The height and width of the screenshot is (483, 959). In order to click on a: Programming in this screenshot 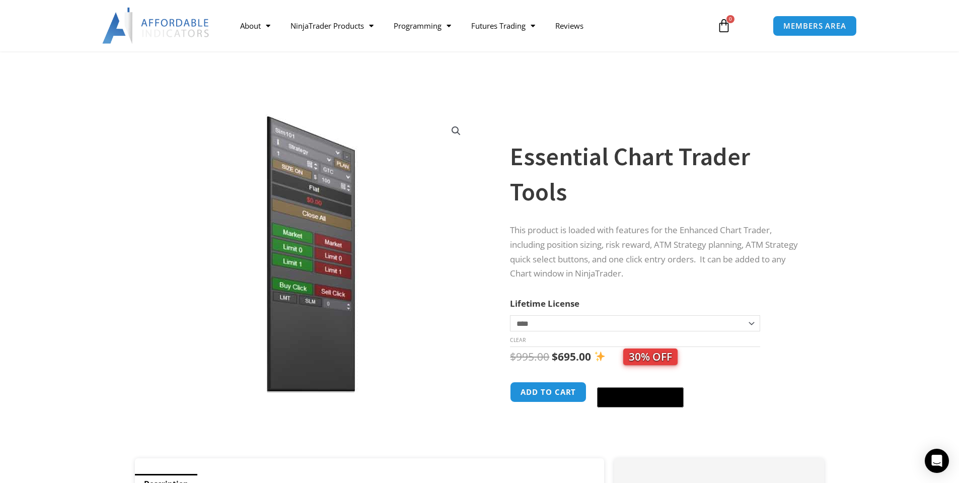, I will do `click(422, 26)`.